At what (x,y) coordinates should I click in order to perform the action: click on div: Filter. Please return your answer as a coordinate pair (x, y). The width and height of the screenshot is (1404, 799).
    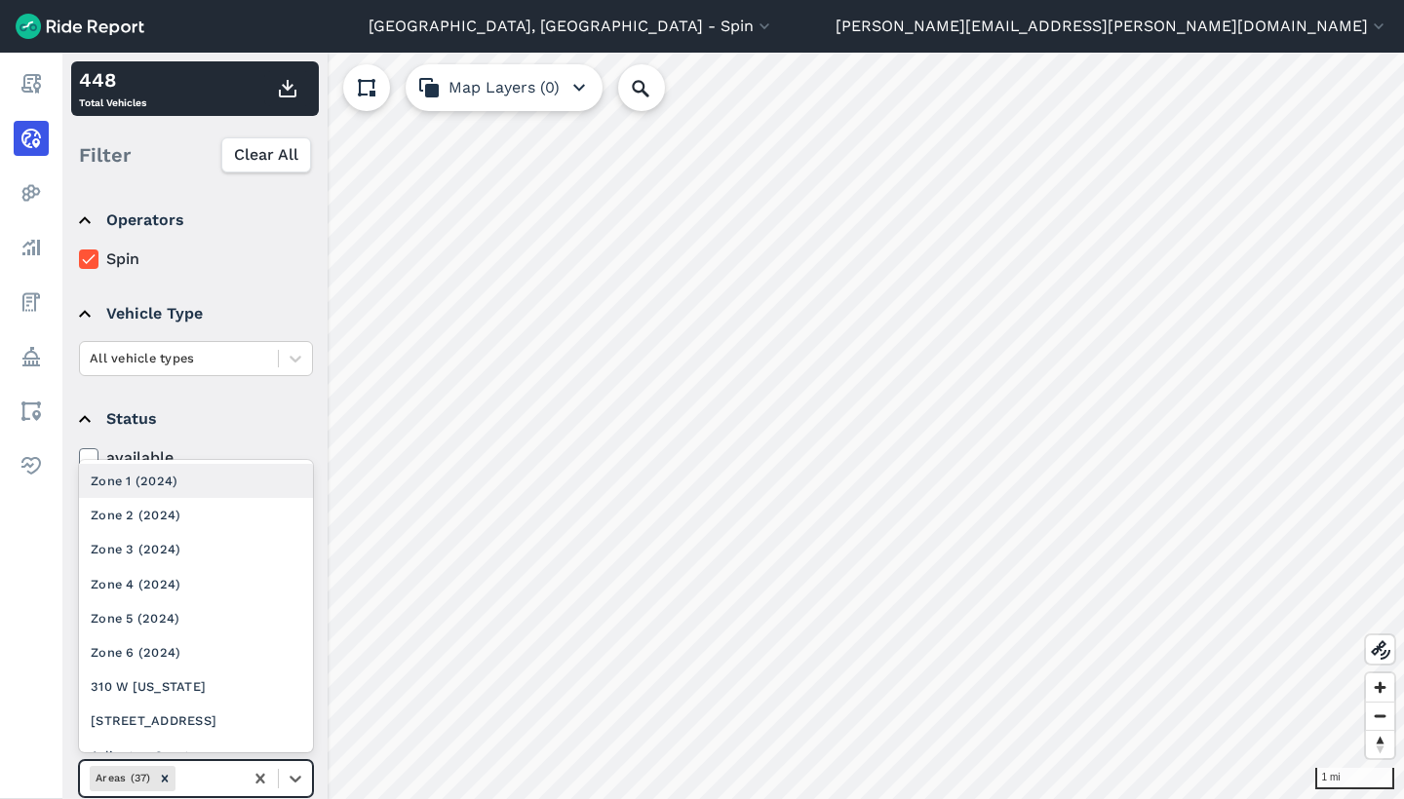
    Looking at the image, I should click on (195, 155).